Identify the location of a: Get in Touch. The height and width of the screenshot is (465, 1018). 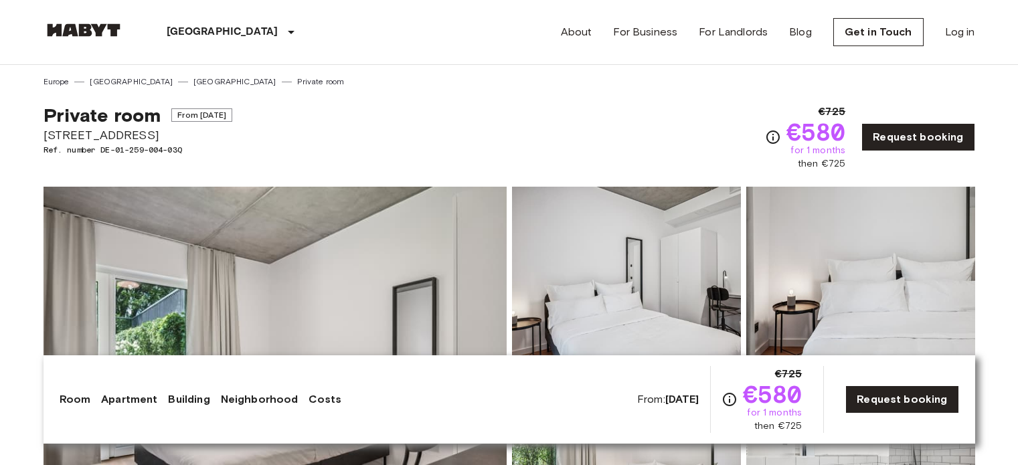
(878, 32).